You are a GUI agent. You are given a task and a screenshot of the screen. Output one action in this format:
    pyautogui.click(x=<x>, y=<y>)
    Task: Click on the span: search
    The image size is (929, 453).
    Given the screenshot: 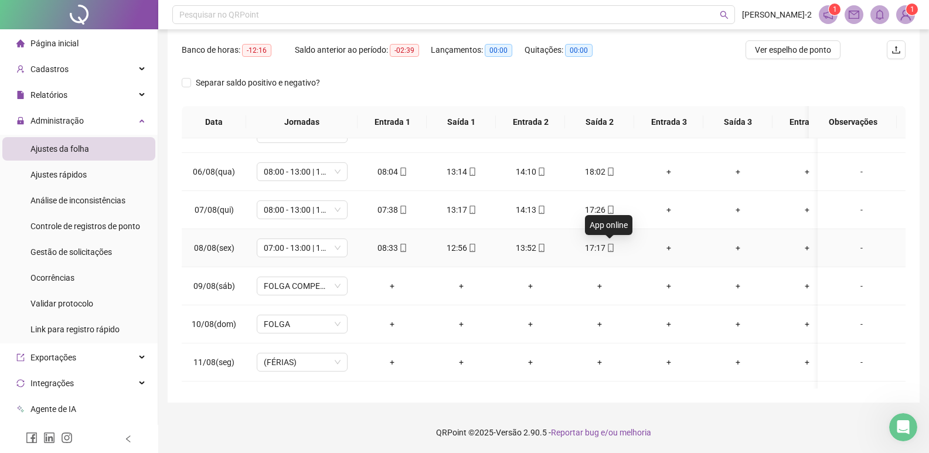 What is the action you would take?
    pyautogui.click(x=724, y=15)
    